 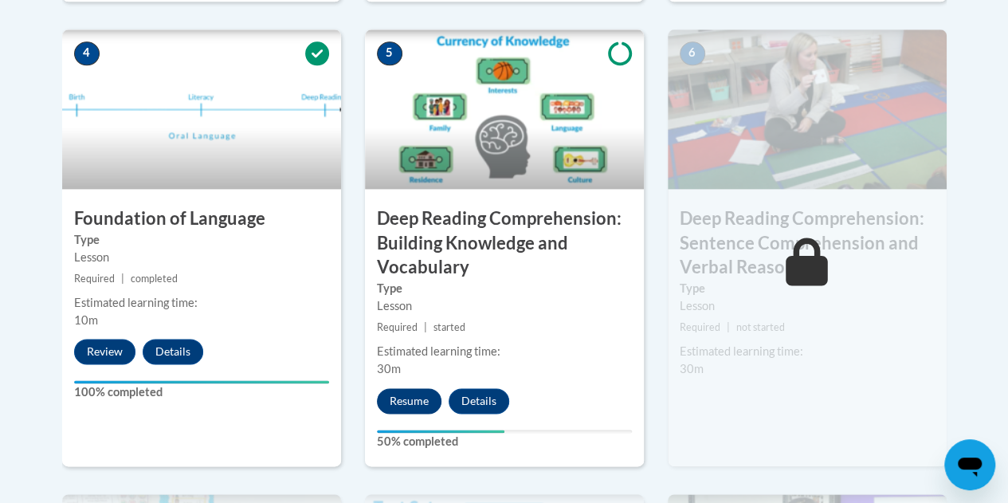 What do you see at coordinates (807, 243) in the screenshot?
I see `h3: Deep Reading Comprehension: Sentence Comprehension and Verbal Reasoning` at bounding box center [807, 243].